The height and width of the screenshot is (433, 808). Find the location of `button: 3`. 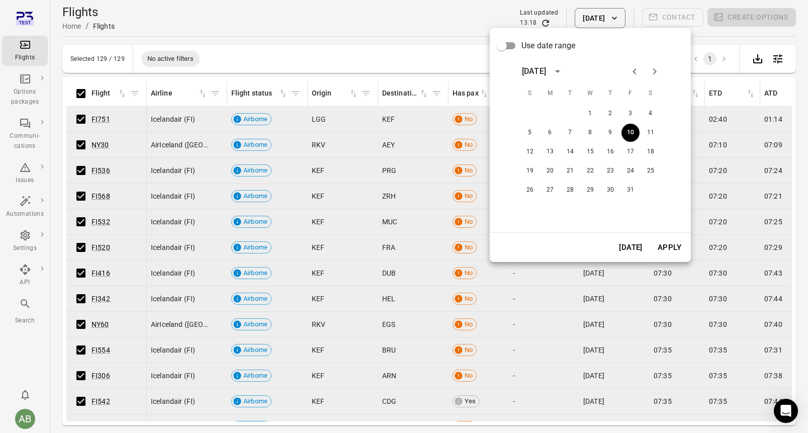

button: 3 is located at coordinates (630, 114).